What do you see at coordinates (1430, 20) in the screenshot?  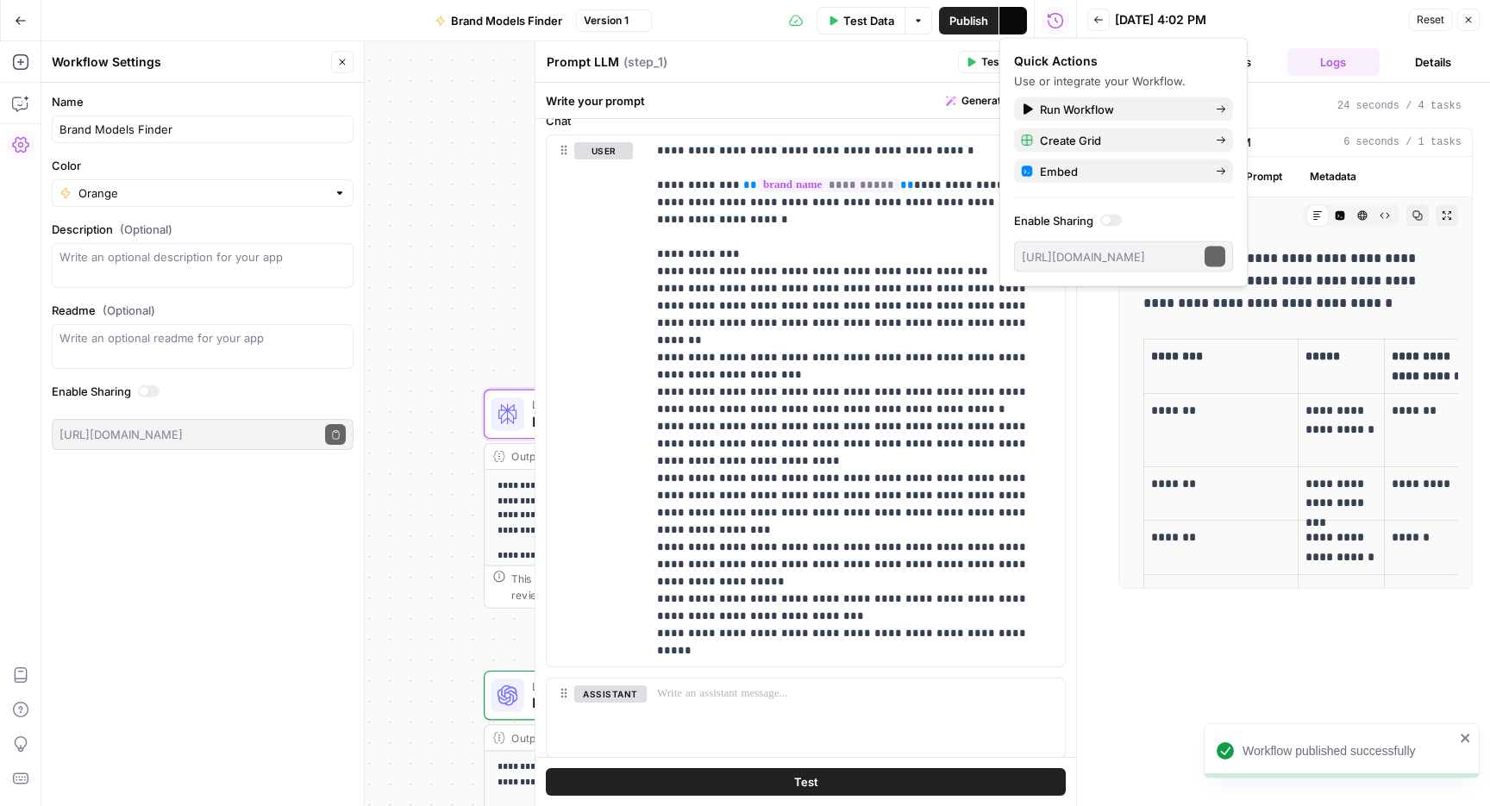 I see `span: Reset` at bounding box center [1430, 20].